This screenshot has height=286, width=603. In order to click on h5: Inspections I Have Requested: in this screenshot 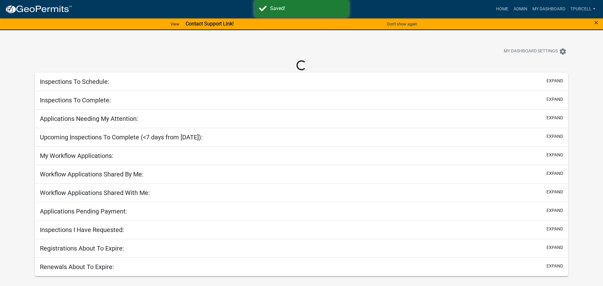, I will do `click(82, 230)`.